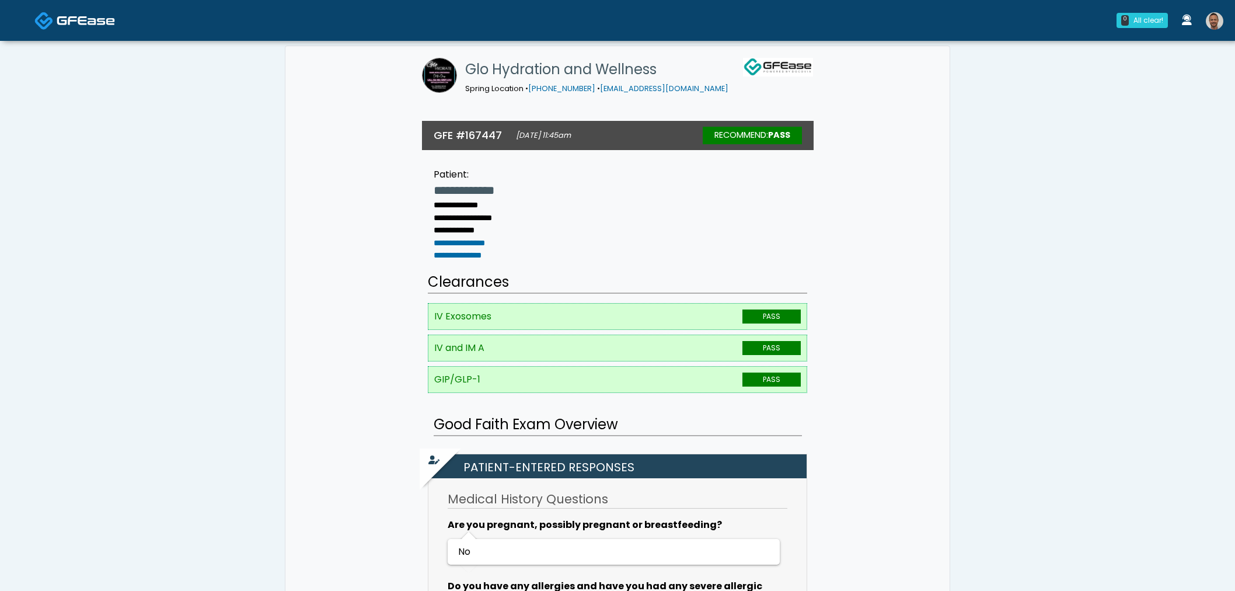 The width and height of the screenshot is (1235, 591). Describe the element at coordinates (618, 425) in the screenshot. I see `h2: Good Faith Exam Overview` at that location.